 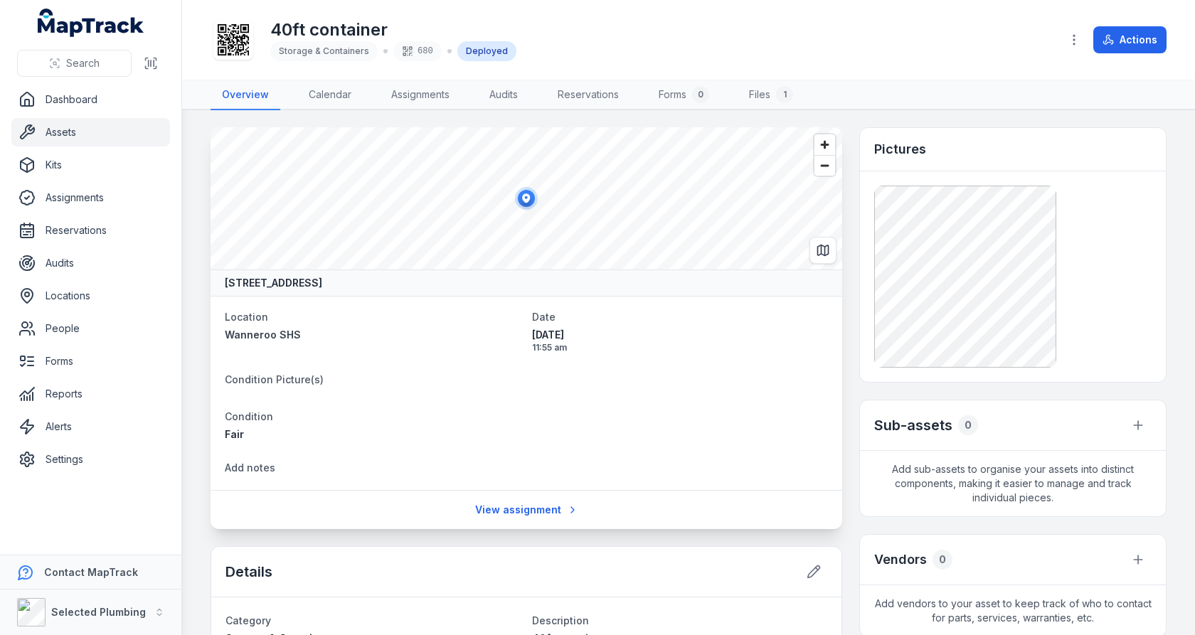 What do you see at coordinates (913, 425) in the screenshot?
I see `h2: Sub-assets` at bounding box center [913, 425].